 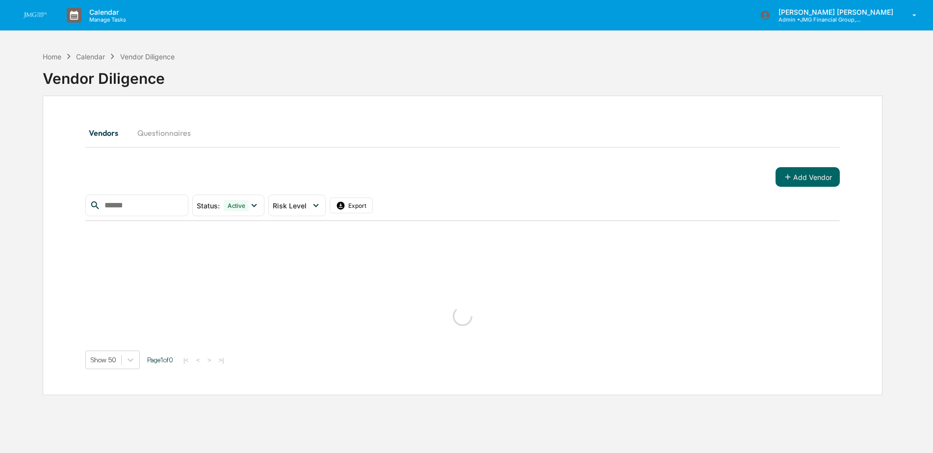 I want to click on div: Active, so click(x=236, y=206).